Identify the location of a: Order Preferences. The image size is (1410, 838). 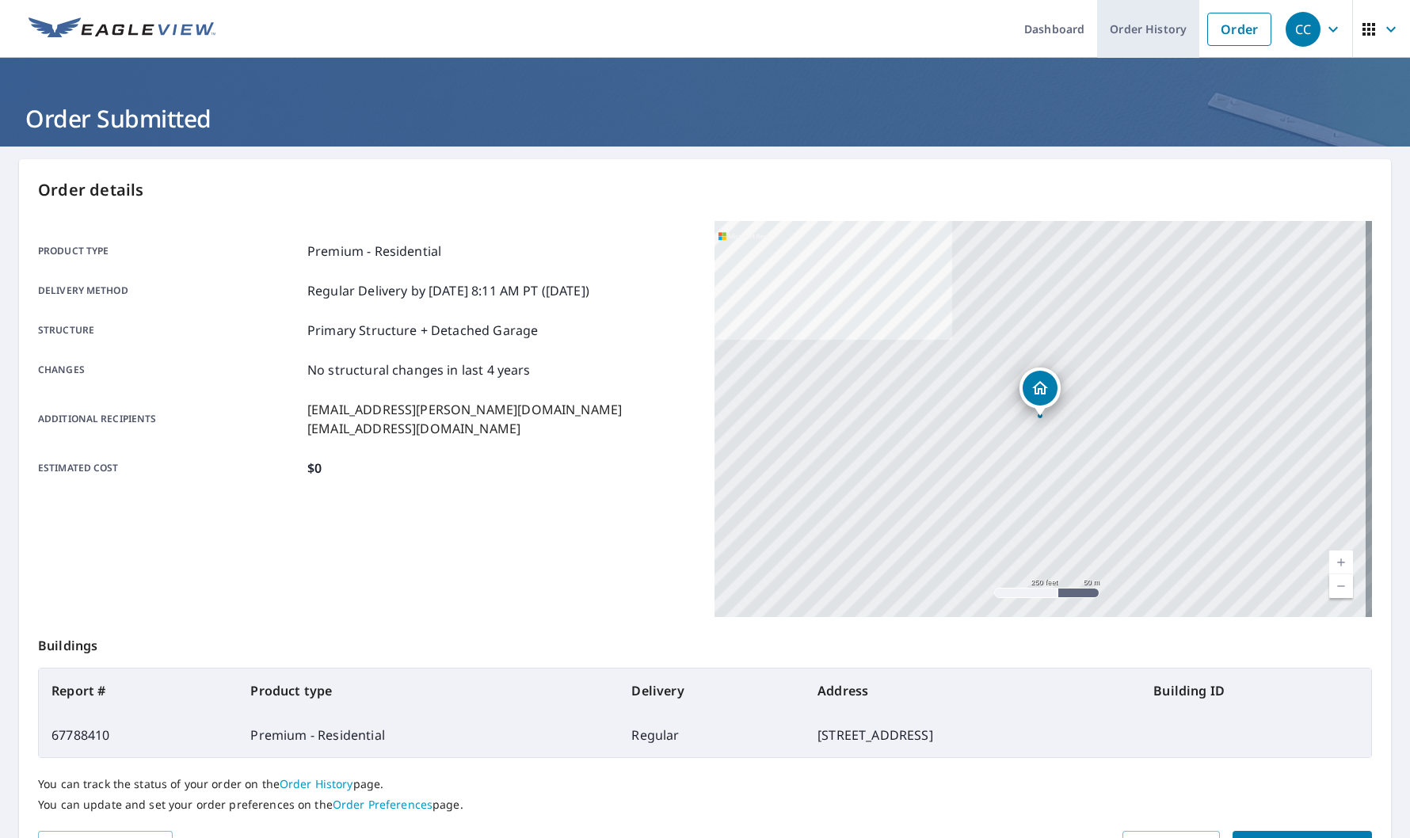
(383, 804).